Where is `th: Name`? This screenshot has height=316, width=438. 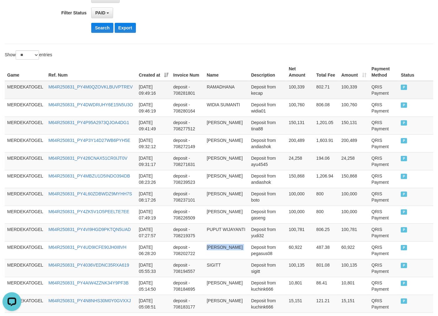
th: Name is located at coordinates (227, 72).